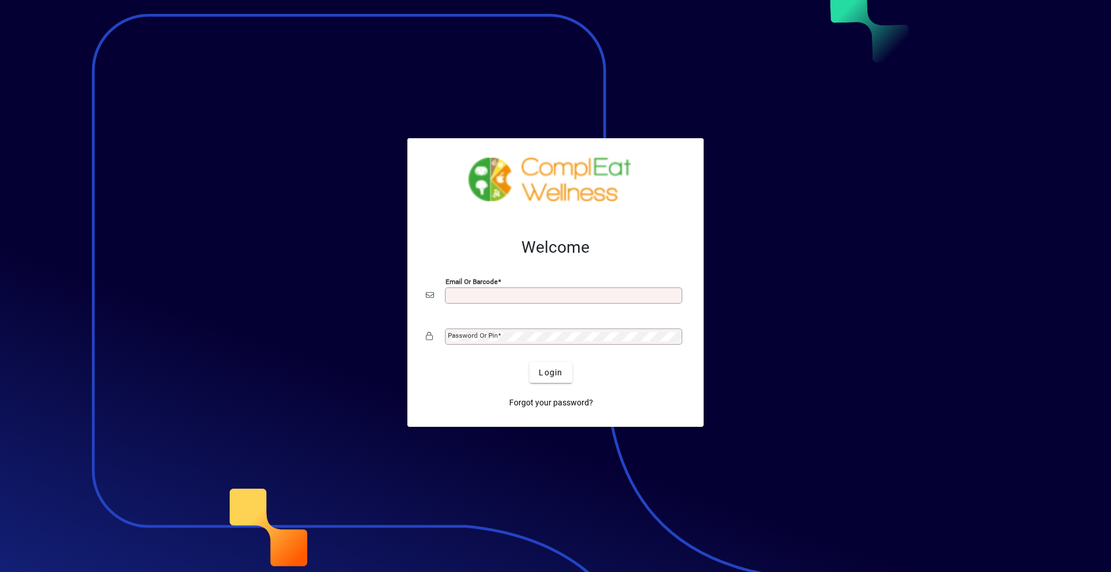  Describe the element at coordinates (473, 336) in the screenshot. I see `mat-label: Password or Pin` at that location.